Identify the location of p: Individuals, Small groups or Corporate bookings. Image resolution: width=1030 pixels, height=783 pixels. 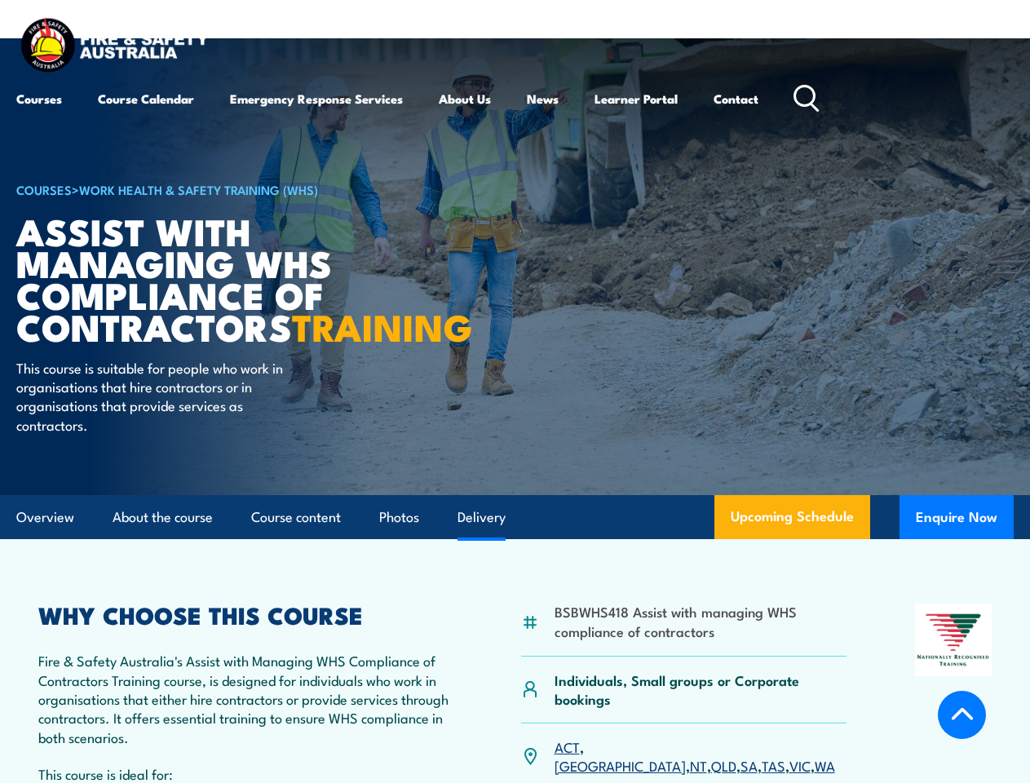
(701, 689).